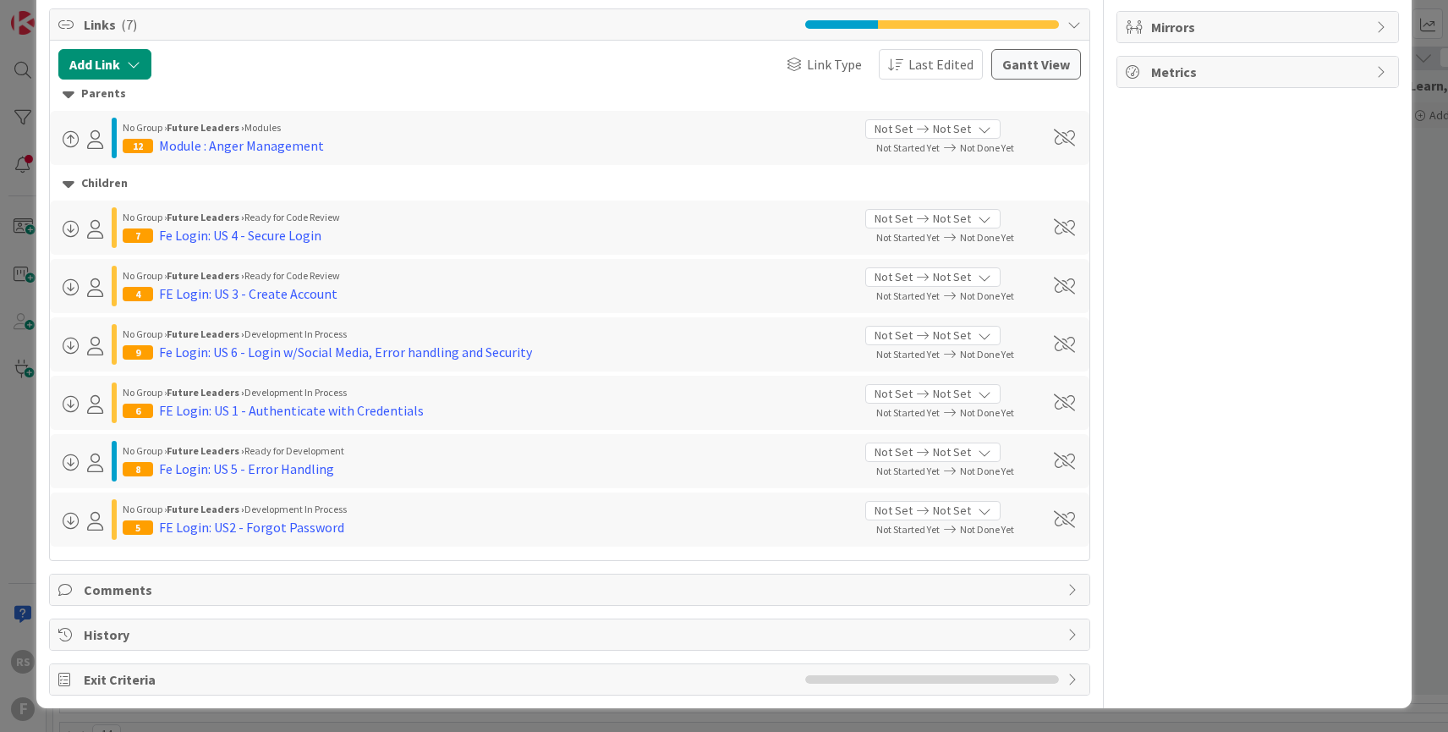 Image resolution: width=1448 pixels, height=732 pixels. What do you see at coordinates (571, 590) in the screenshot?
I see `span: Comments` at bounding box center [571, 590].